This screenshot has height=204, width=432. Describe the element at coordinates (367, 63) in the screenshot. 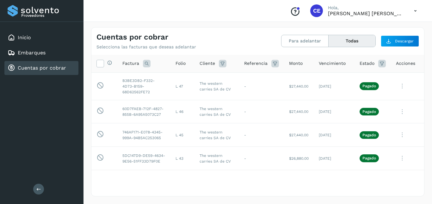

I see `span: Estado` at that location.